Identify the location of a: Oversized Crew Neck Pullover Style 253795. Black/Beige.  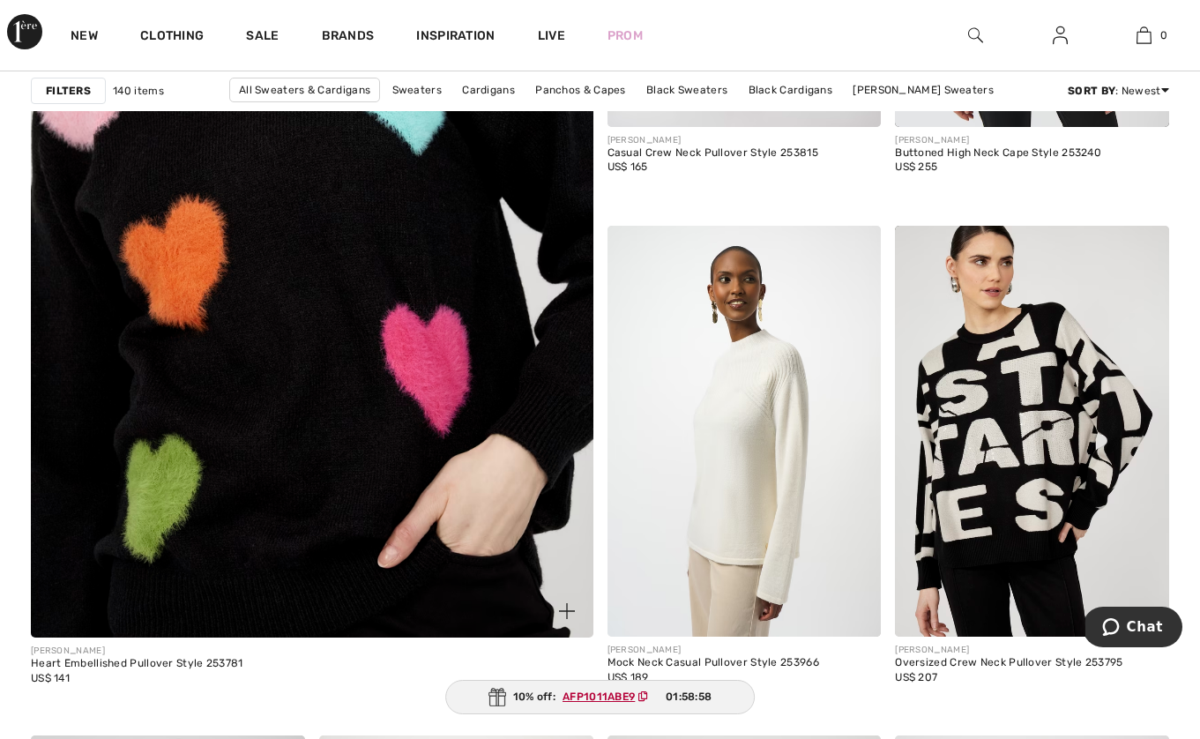
(1031, 431).